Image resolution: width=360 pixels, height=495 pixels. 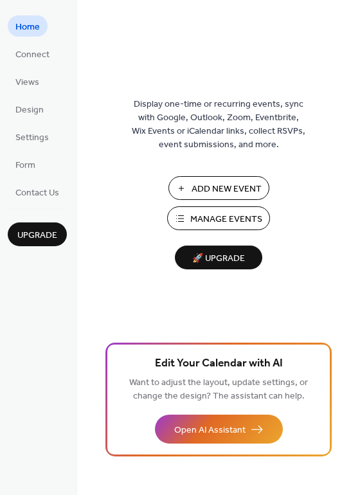 I want to click on span: Contact Us, so click(x=37, y=193).